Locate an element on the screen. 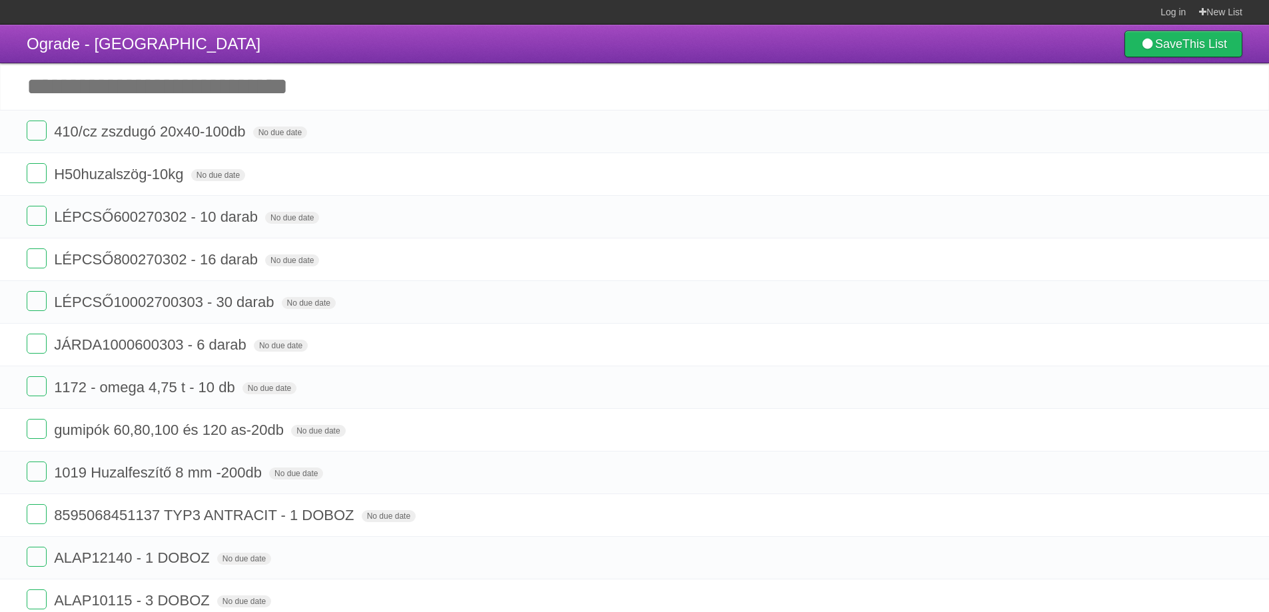 This screenshot has width=1269, height=612. b: This List is located at coordinates (1204, 44).